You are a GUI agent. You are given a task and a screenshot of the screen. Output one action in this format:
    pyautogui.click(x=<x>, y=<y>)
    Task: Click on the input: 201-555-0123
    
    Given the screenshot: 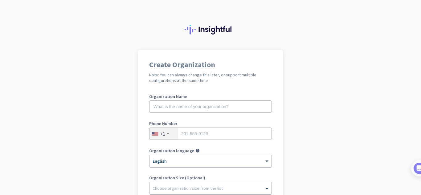 What is the action you would take?
    pyautogui.click(x=211, y=134)
    